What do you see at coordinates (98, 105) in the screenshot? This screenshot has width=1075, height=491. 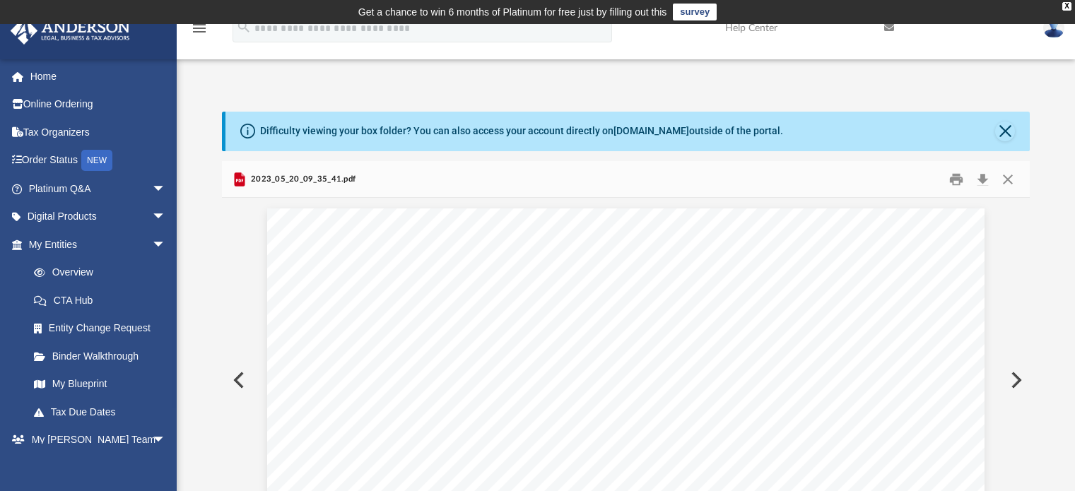 I see `a: Online Ordering` at bounding box center [98, 105].